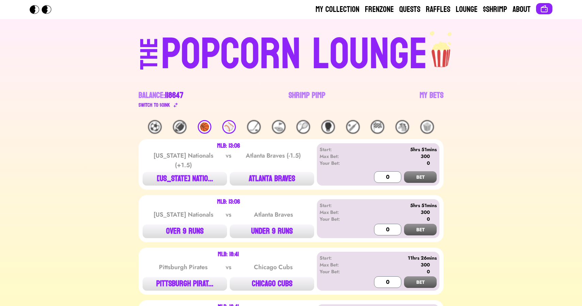  What do you see at coordinates (442, 49) in the screenshot?
I see `img: popcorn` at bounding box center [442, 49].